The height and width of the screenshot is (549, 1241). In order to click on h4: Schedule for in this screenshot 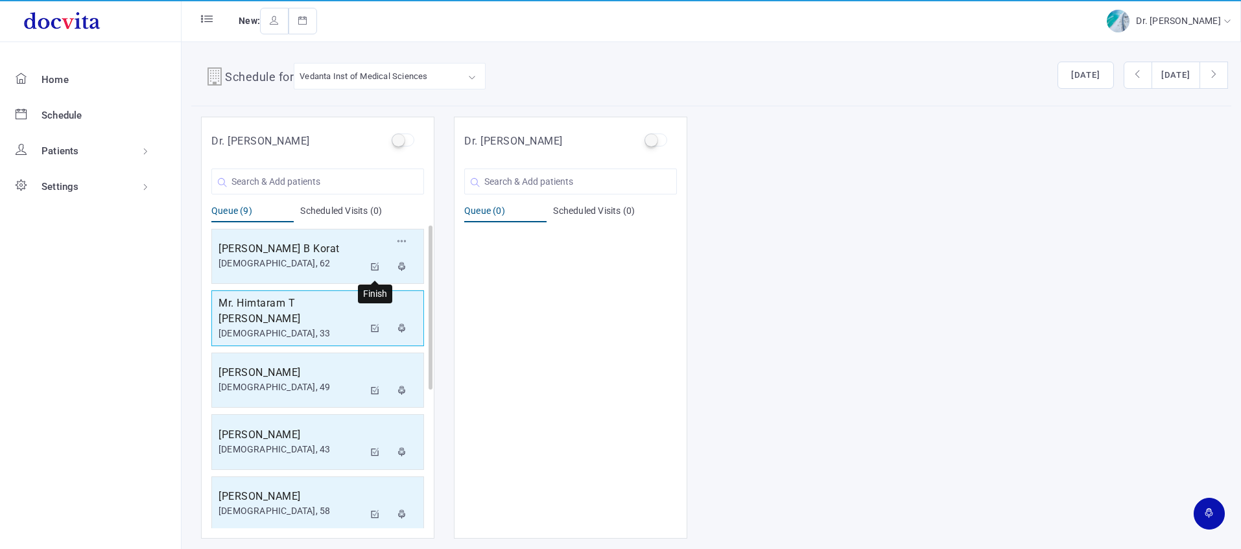, I will do `click(259, 78)`.